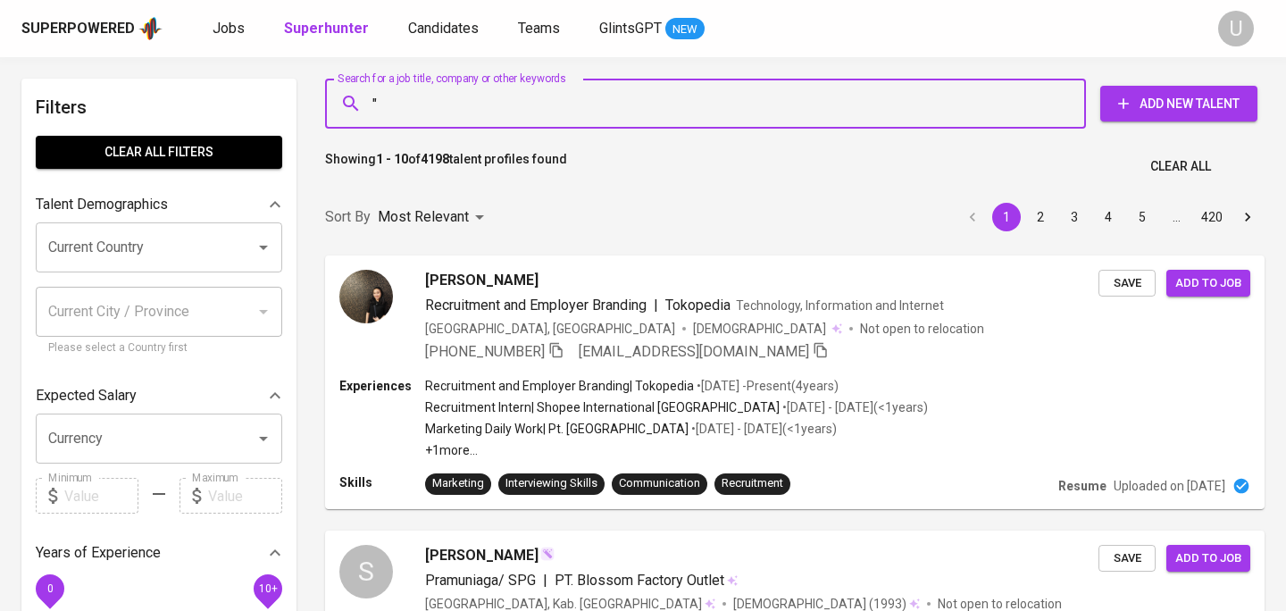 This screenshot has height=611, width=1286. Describe the element at coordinates (1211, 217) in the screenshot. I see `button: Go to page 420` at that location.